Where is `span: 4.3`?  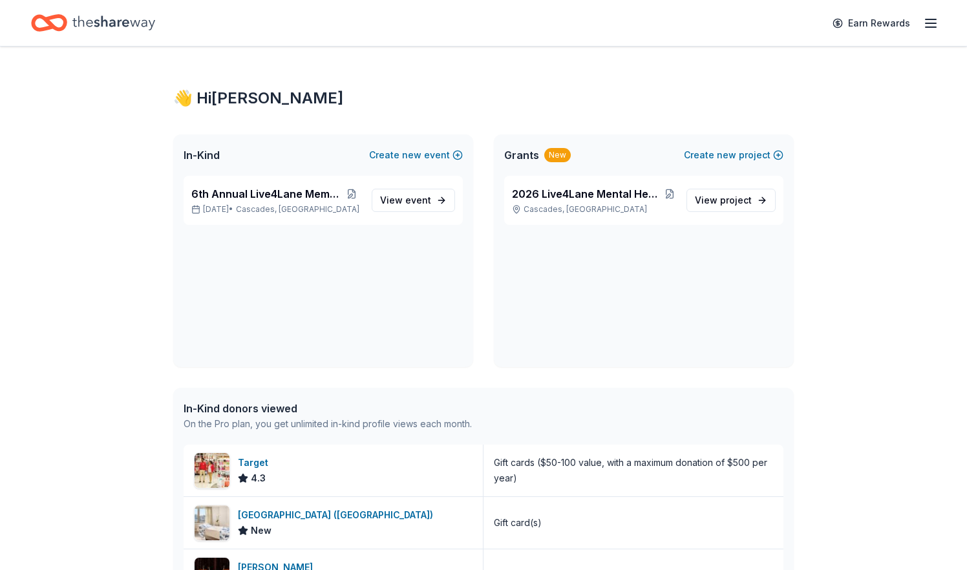
span: 4.3 is located at coordinates (258, 479).